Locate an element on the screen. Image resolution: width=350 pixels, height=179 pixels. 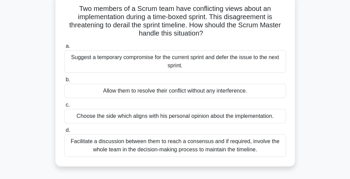
div: Facilitate a discussion between them to reach a consensus and if required, involve the whole team... is located at coordinates (175, 146).